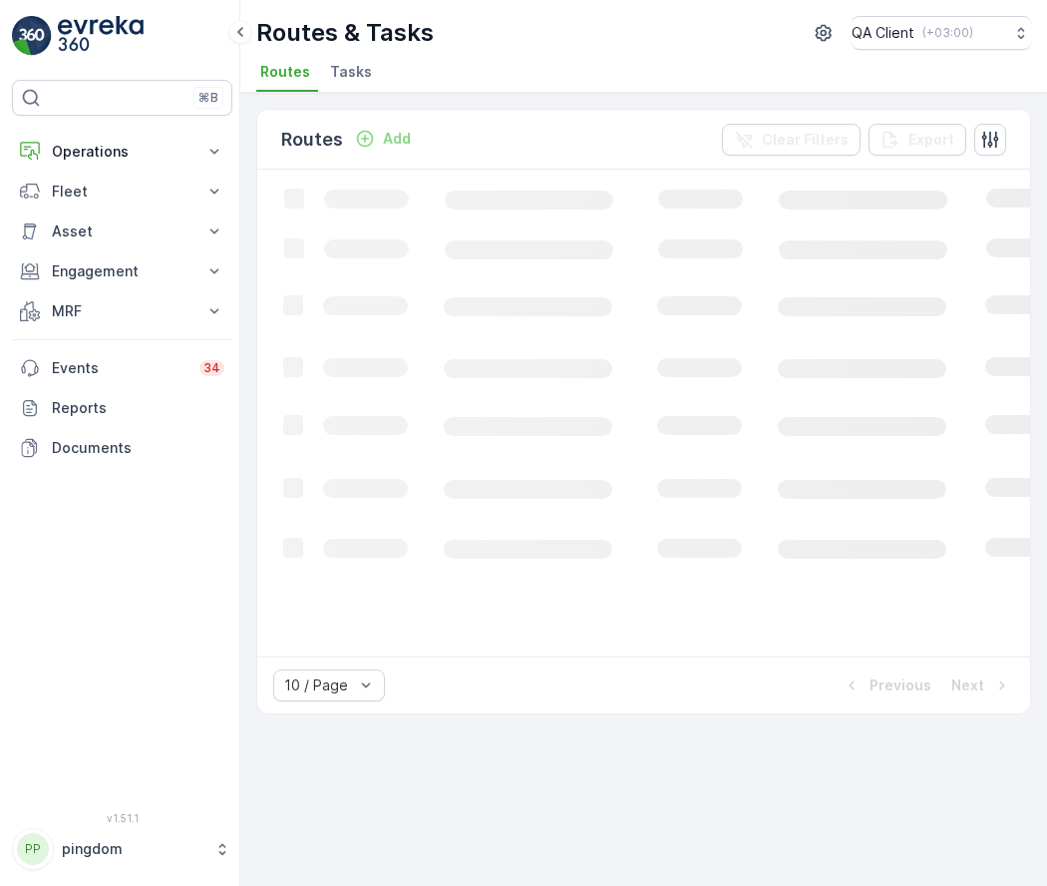  Describe the element at coordinates (942, 33) in the screenshot. I see `button: QA Client(+03:00)` at that location.